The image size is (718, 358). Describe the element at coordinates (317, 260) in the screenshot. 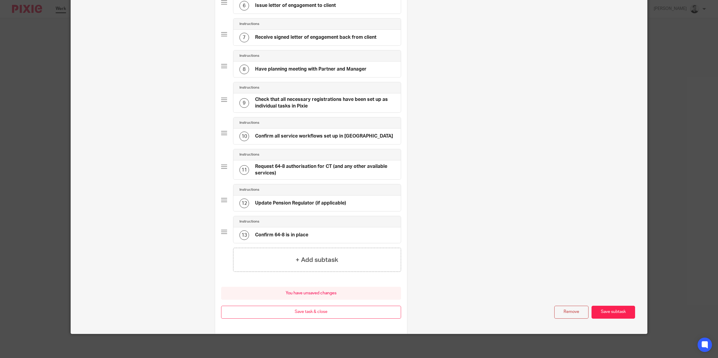

I see `h4: + Add subtask` at that location.